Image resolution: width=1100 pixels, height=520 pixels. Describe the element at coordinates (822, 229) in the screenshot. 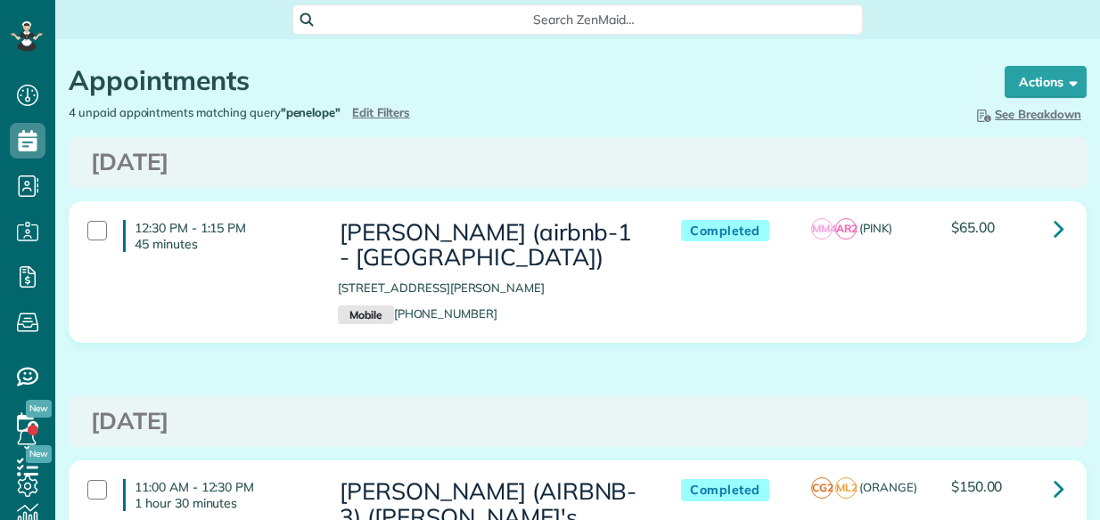

I see `span: MM4` at that location.